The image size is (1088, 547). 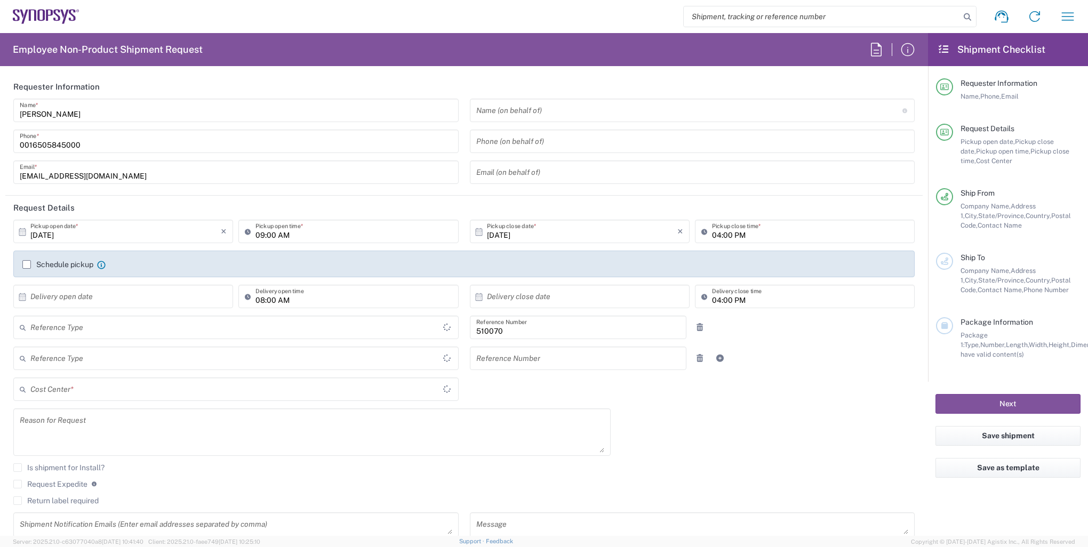 I want to click on span: Name,, so click(x=970, y=96).